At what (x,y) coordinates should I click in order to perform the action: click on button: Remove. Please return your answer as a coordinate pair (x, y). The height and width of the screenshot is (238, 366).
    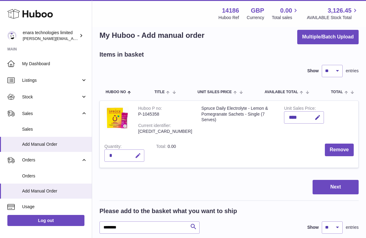
    Looking at the image, I should click on (339, 150).